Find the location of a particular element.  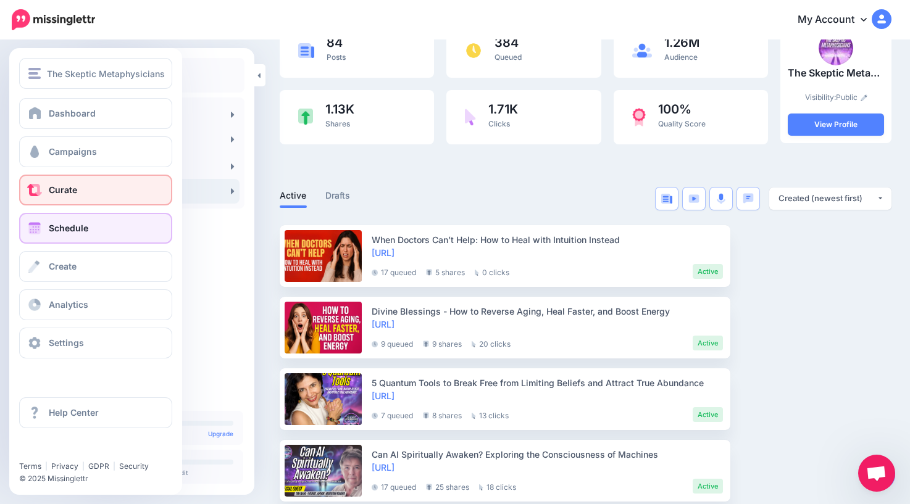

li: 9 shares is located at coordinates (442, 343).